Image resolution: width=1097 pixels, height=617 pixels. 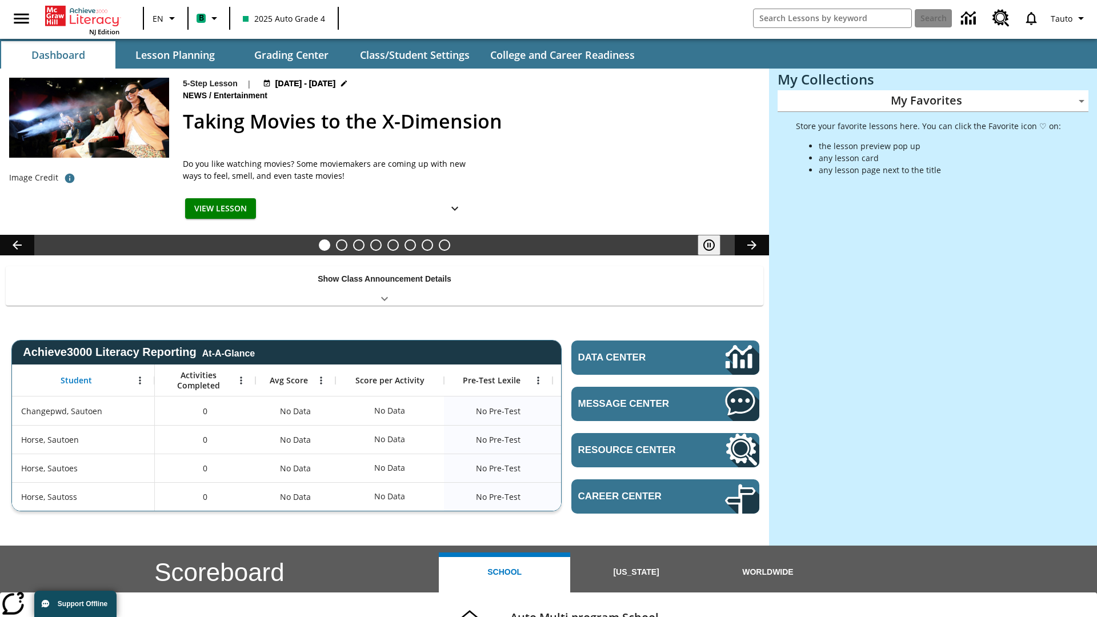 I want to click on div: Home, so click(x=82, y=19).